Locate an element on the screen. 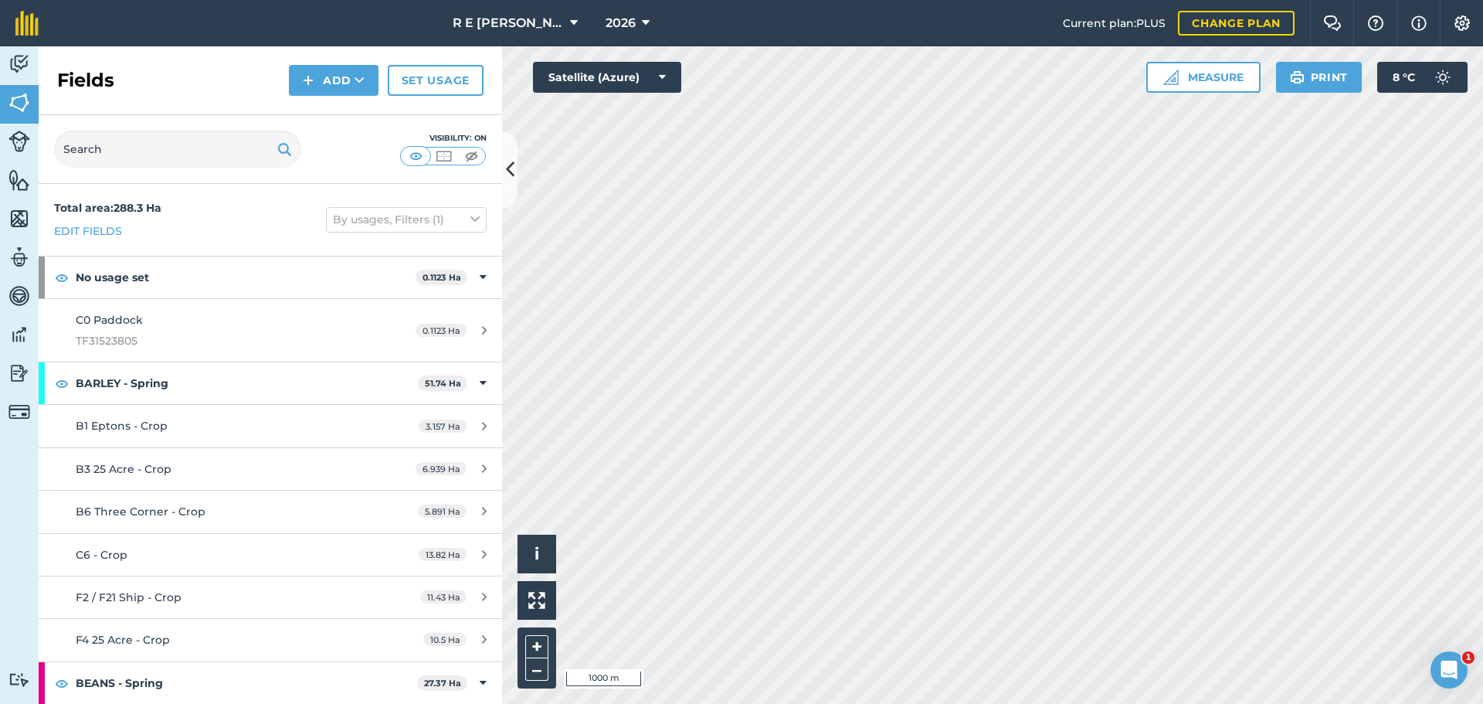 Image resolution: width=1483 pixels, height=704 pixels. a: B1 Eptons - Crop3.157 Ha is located at coordinates (270, 426).